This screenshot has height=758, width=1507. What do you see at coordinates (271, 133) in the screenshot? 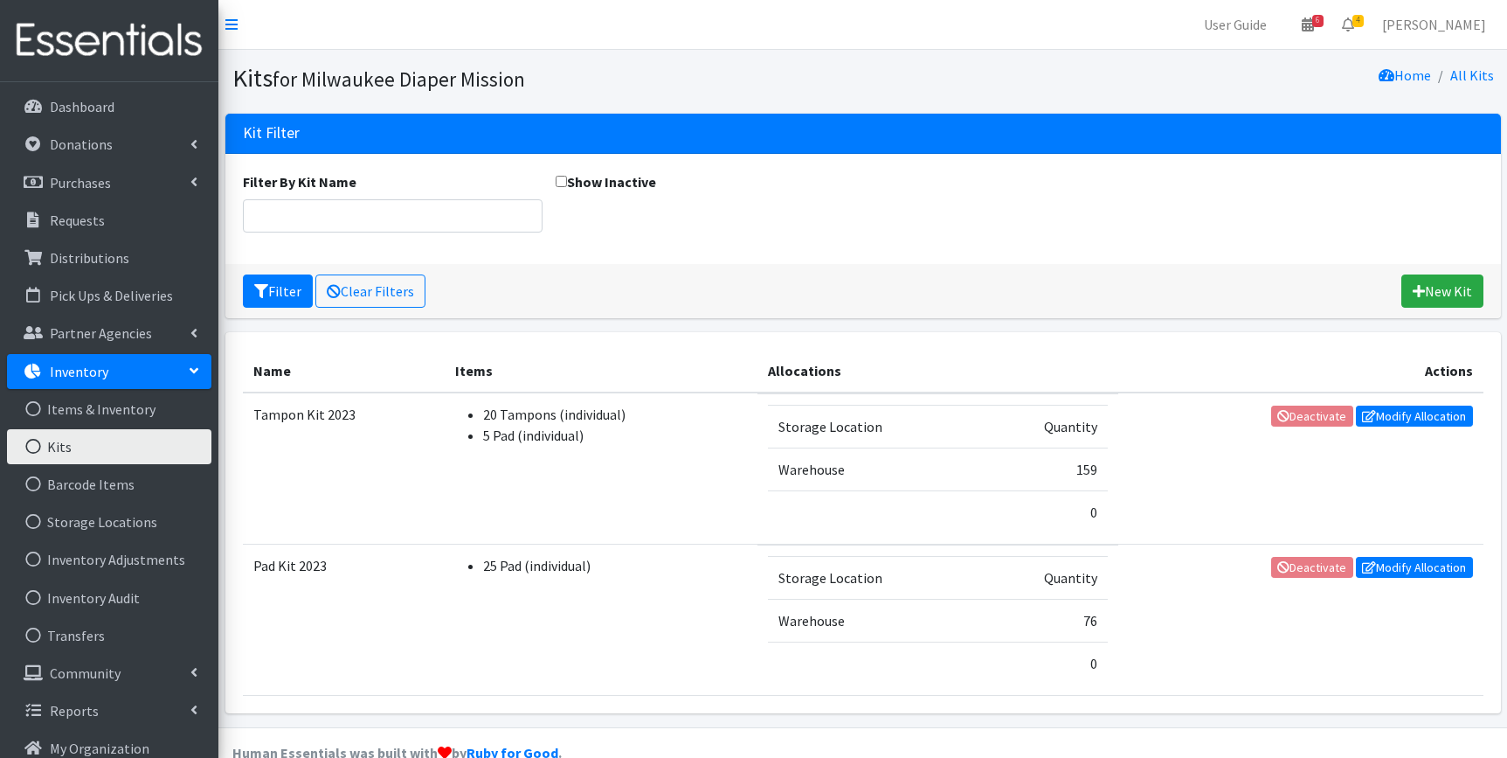
I see `h3: Kit Filter` at bounding box center [271, 133].